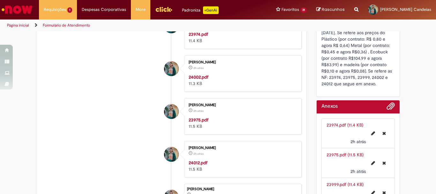  I want to click on span: Rascunhos, so click(333, 9).